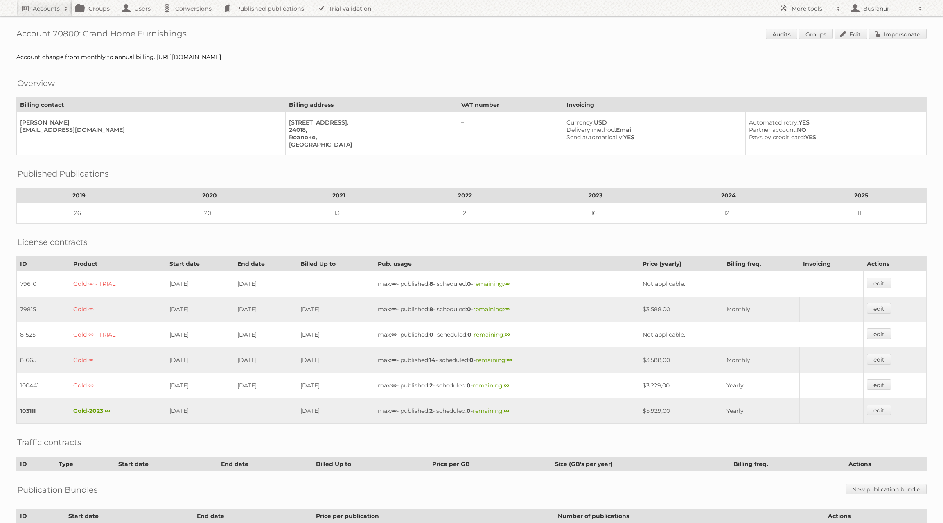 This screenshot has width=943, height=523. What do you see at coordinates (36, 83) in the screenshot?
I see `h2: Overview` at bounding box center [36, 83].